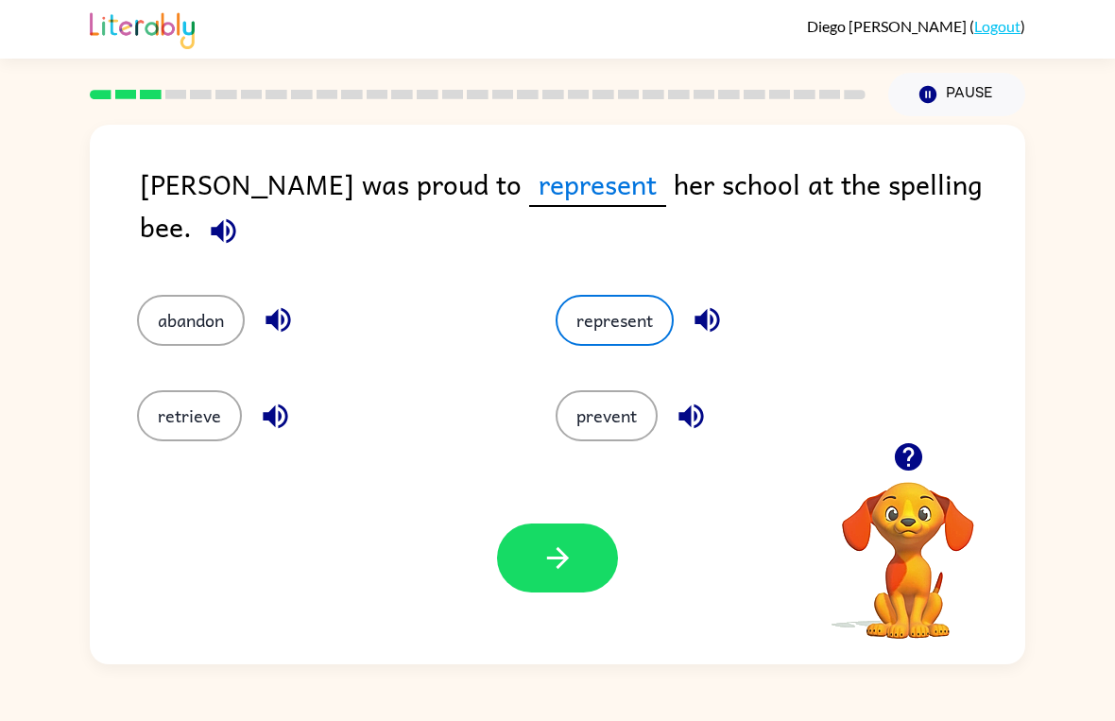  I want to click on a: Logout, so click(997, 26).